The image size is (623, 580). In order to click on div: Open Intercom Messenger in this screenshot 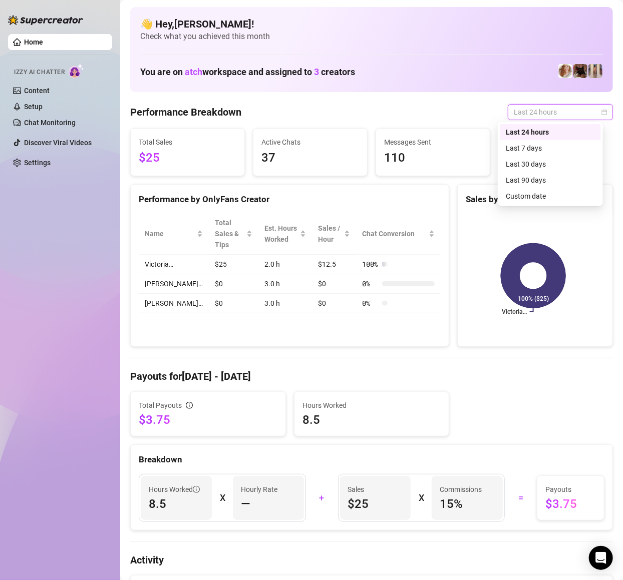, I will do `click(600, 558)`.